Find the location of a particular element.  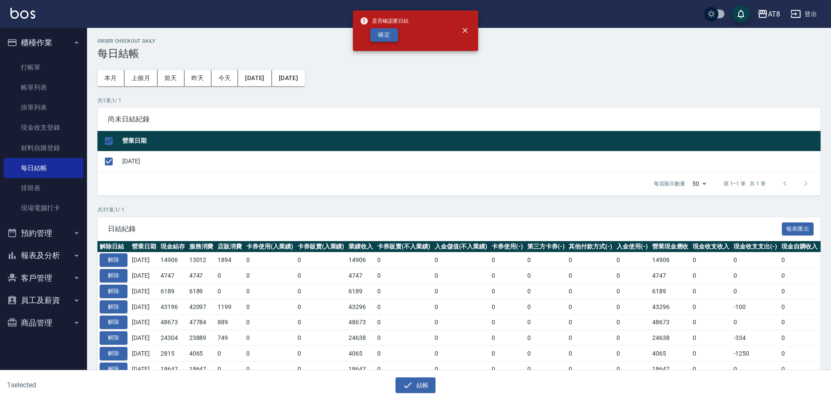

th: 業績收入 is located at coordinates (361, 247).